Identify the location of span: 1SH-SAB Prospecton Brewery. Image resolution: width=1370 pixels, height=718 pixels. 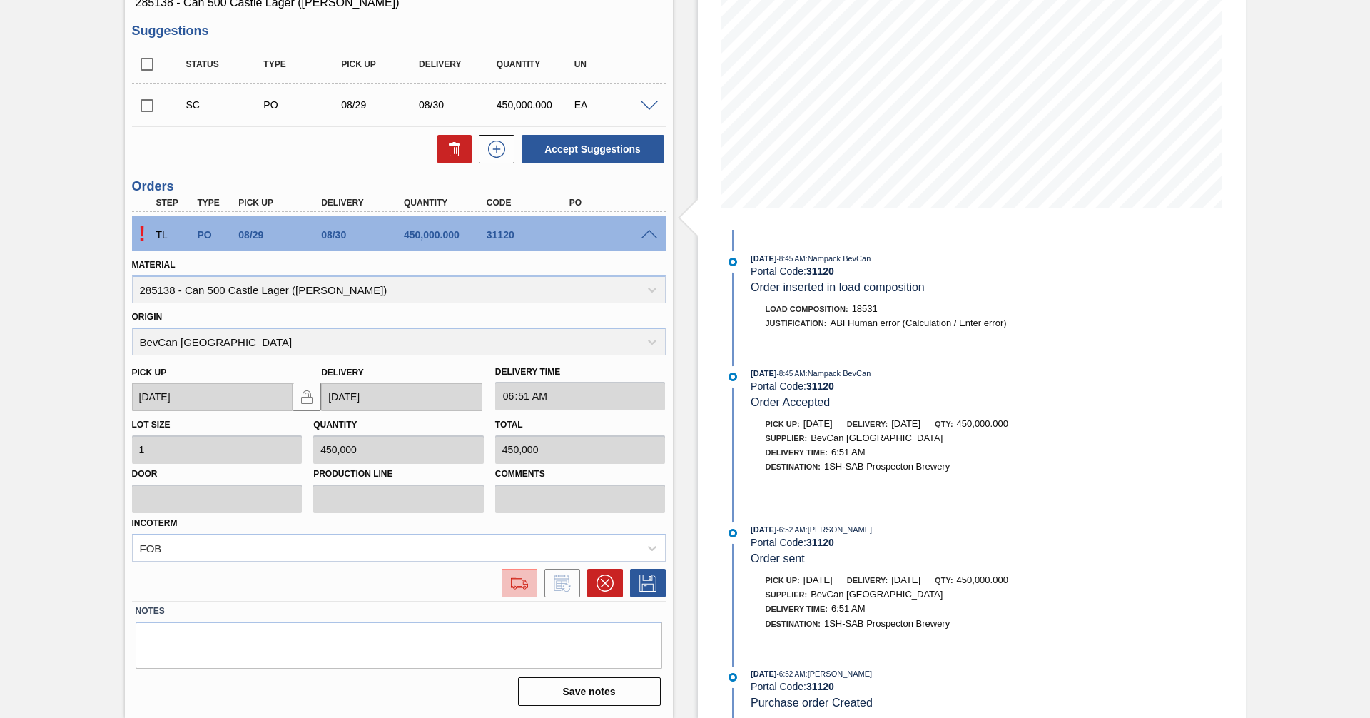
(887, 623).